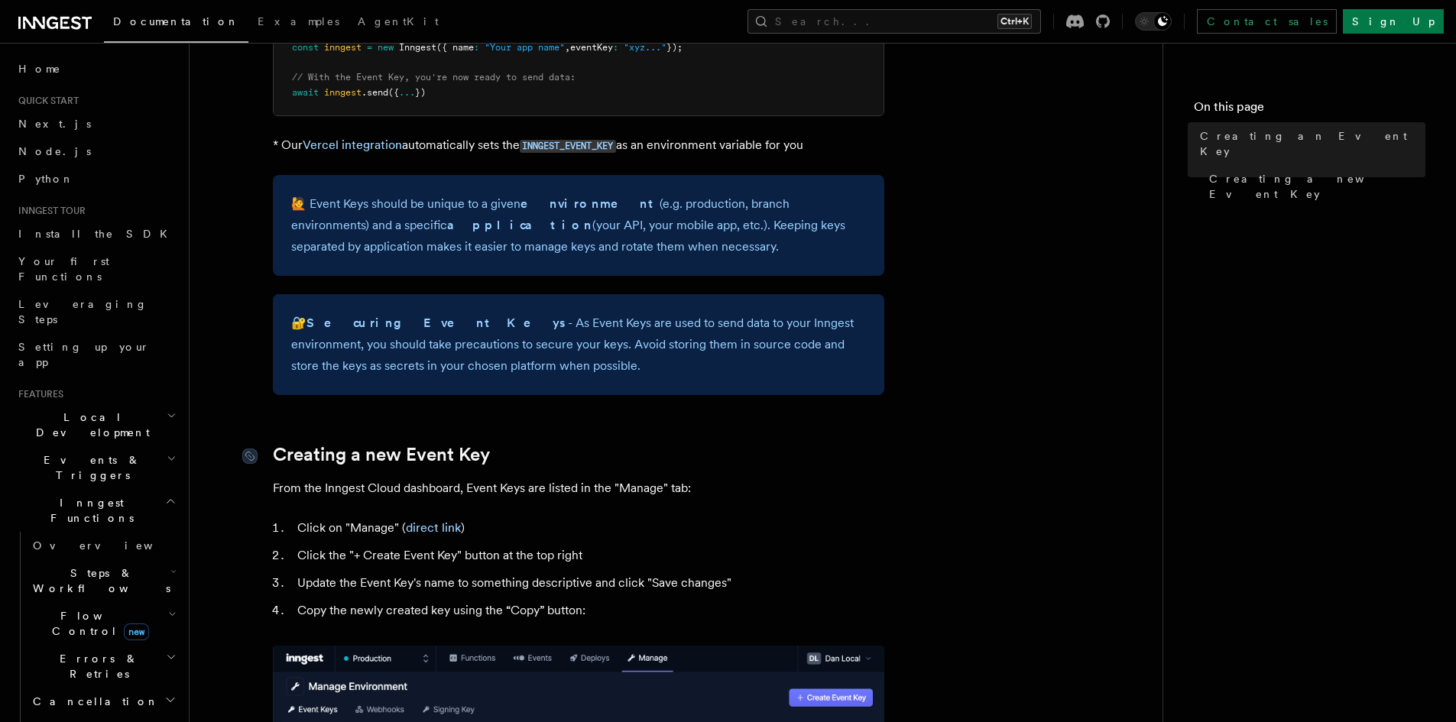  What do you see at coordinates (579, 225) in the screenshot?
I see `p: 🙋 Event Keys should be unique to a given (e.g. production, branch environments) and a specific (y...` at bounding box center [579, 225].